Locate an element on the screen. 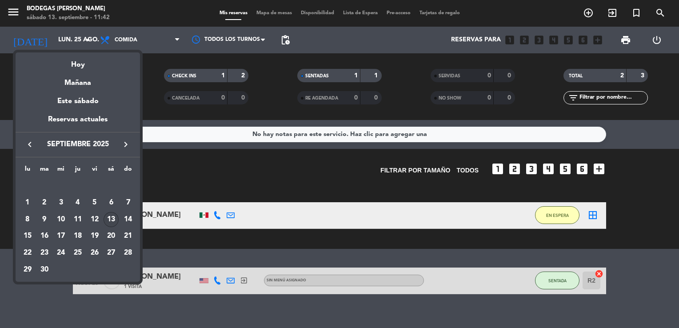  td: 8 de septiembre de 2025 is located at coordinates (28, 219).